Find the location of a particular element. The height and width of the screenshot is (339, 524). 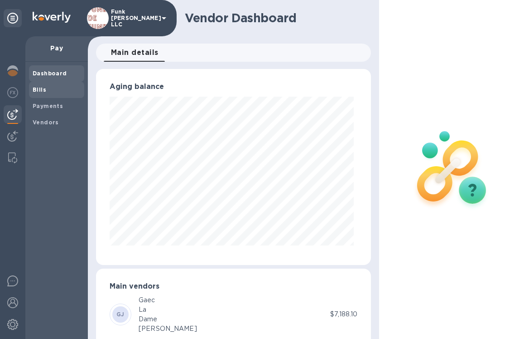

b: Payments is located at coordinates (48, 106).